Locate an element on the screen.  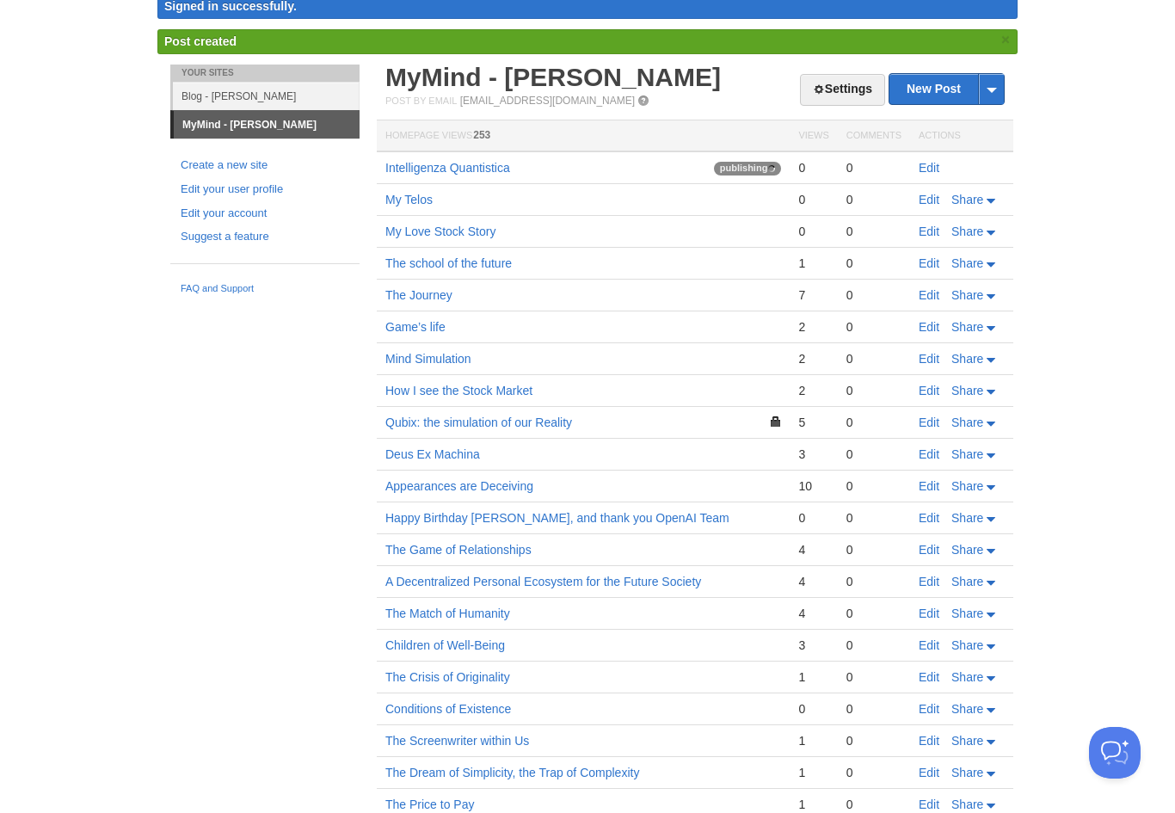
a: The Match of Humanity is located at coordinates (447, 614).